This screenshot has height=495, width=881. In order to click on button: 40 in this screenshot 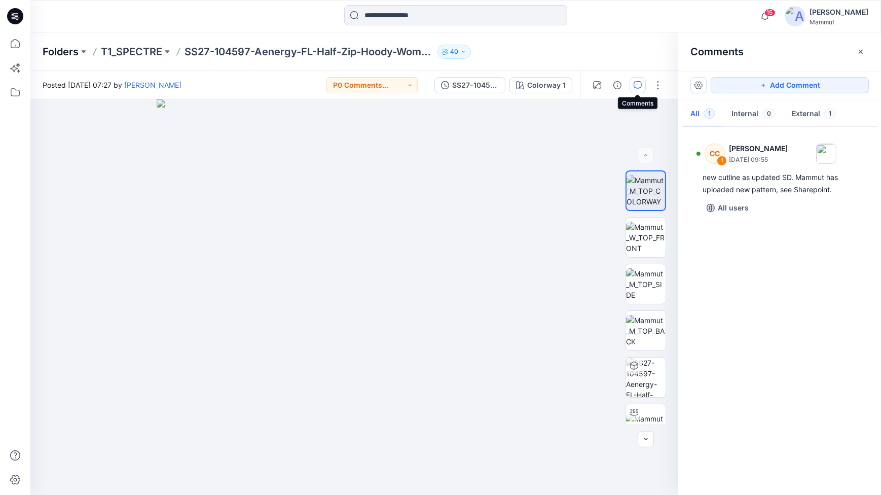, I will do `click(454, 52)`.